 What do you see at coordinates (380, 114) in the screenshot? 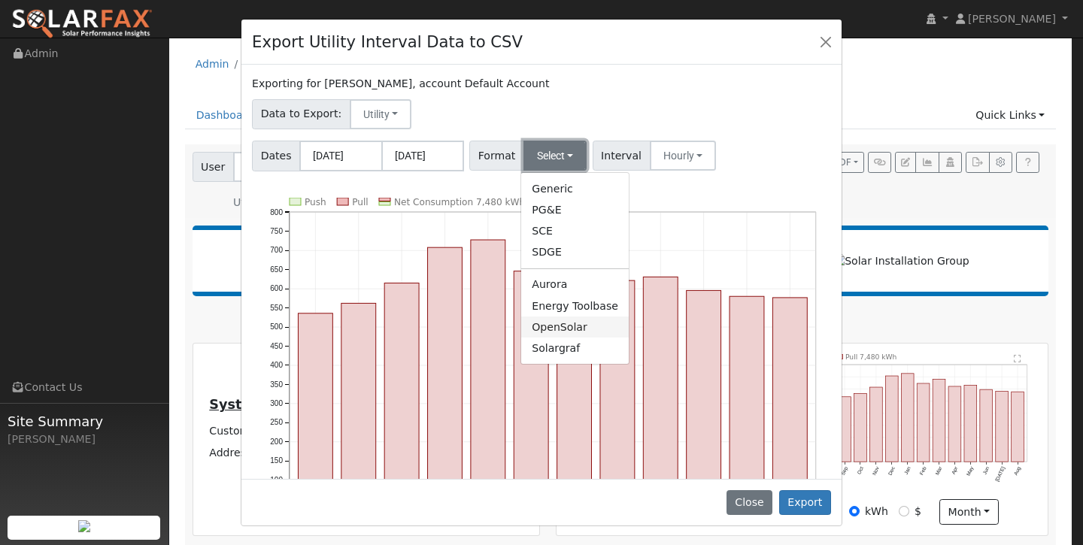
I see `button: Utility` at bounding box center [380, 114].